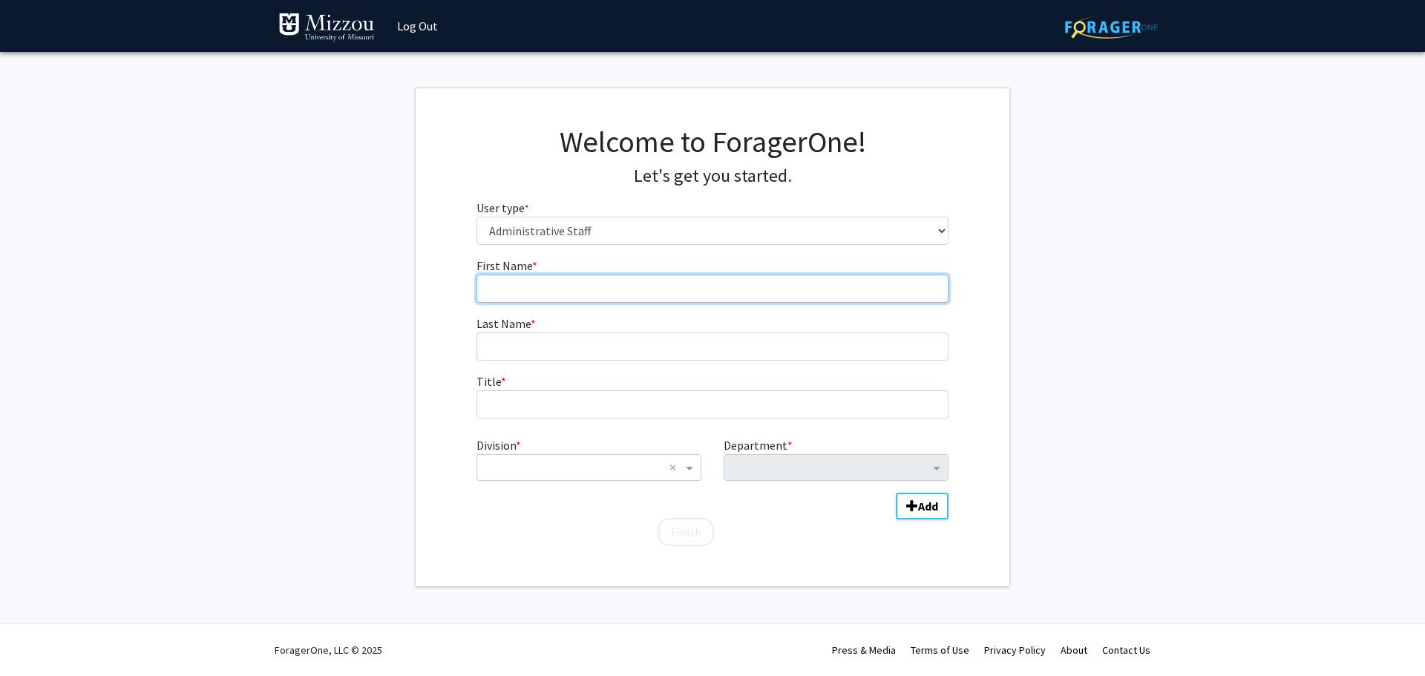 The image size is (1425, 676). Describe the element at coordinates (836, 468) in the screenshot. I see `ng-select: Department` at that location.